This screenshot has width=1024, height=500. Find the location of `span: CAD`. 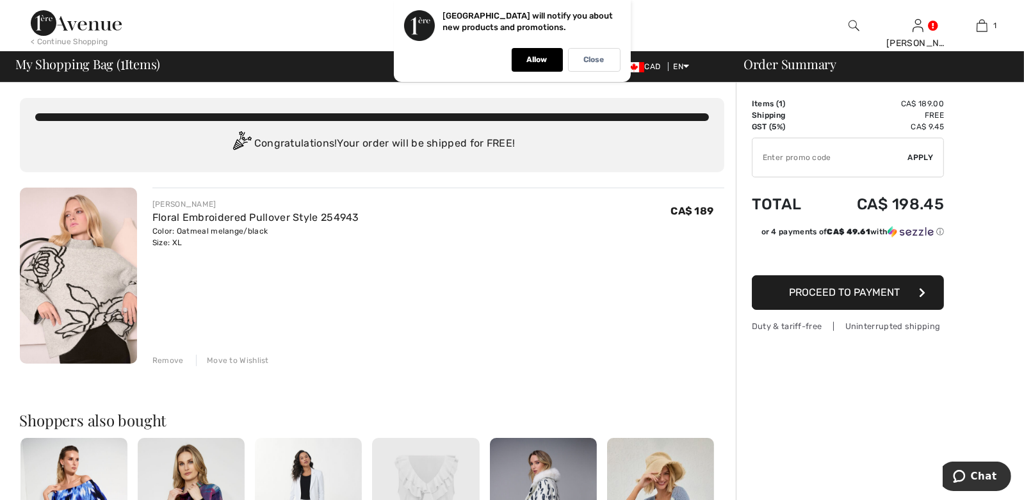

span: CAD is located at coordinates (644, 67).